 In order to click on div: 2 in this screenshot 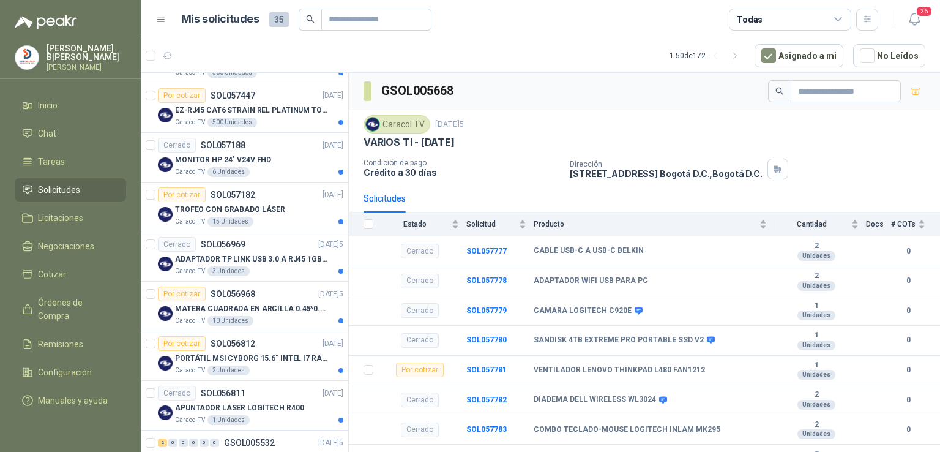, I will do `click(162, 442)`.